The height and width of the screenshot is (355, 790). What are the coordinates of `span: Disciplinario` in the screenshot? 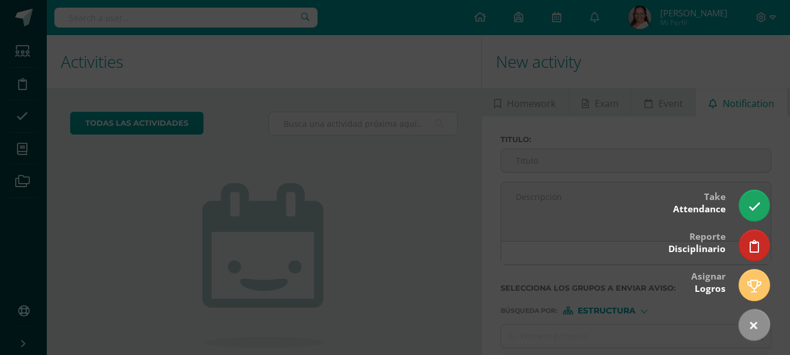 It's located at (697, 248).